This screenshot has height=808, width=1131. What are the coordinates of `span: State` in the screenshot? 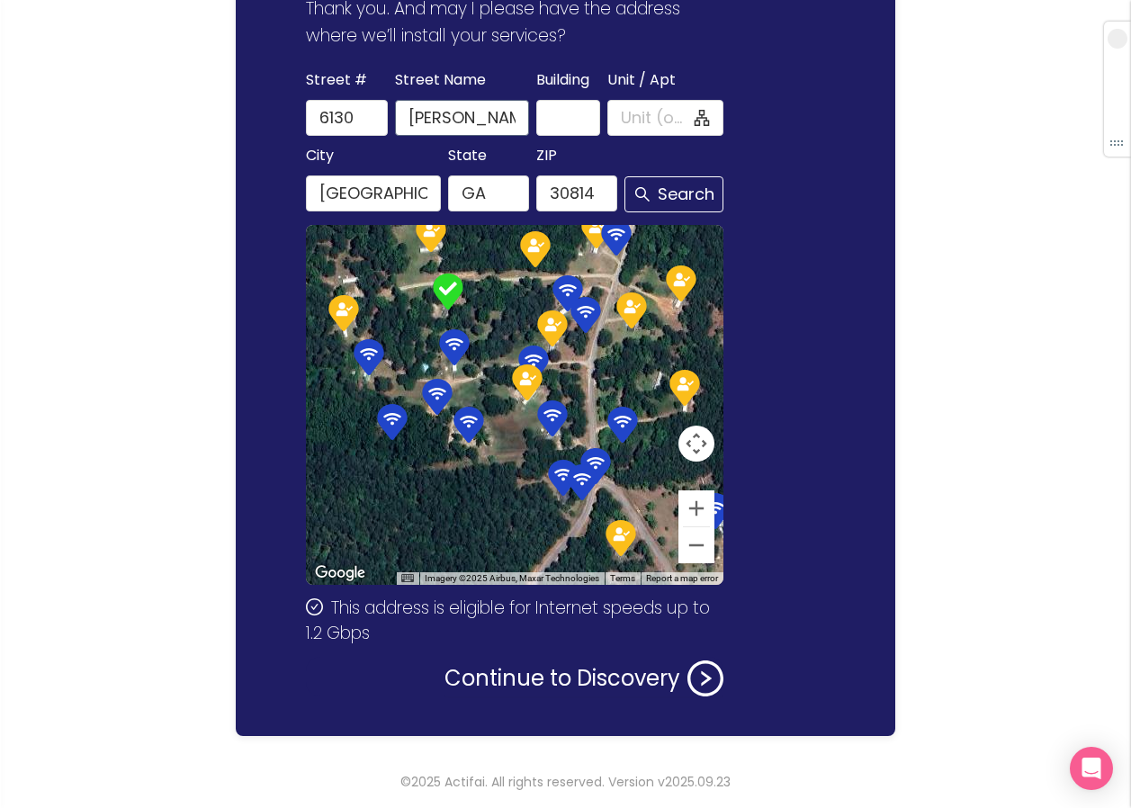 It's located at (467, 156).